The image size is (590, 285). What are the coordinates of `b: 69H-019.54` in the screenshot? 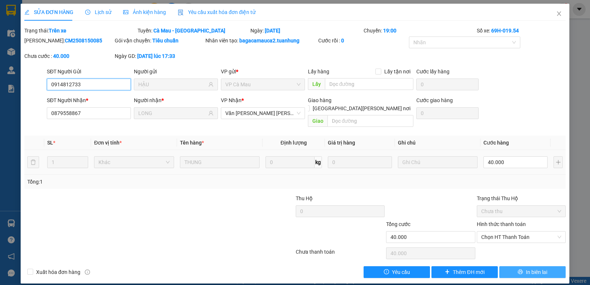 It's located at (505, 31).